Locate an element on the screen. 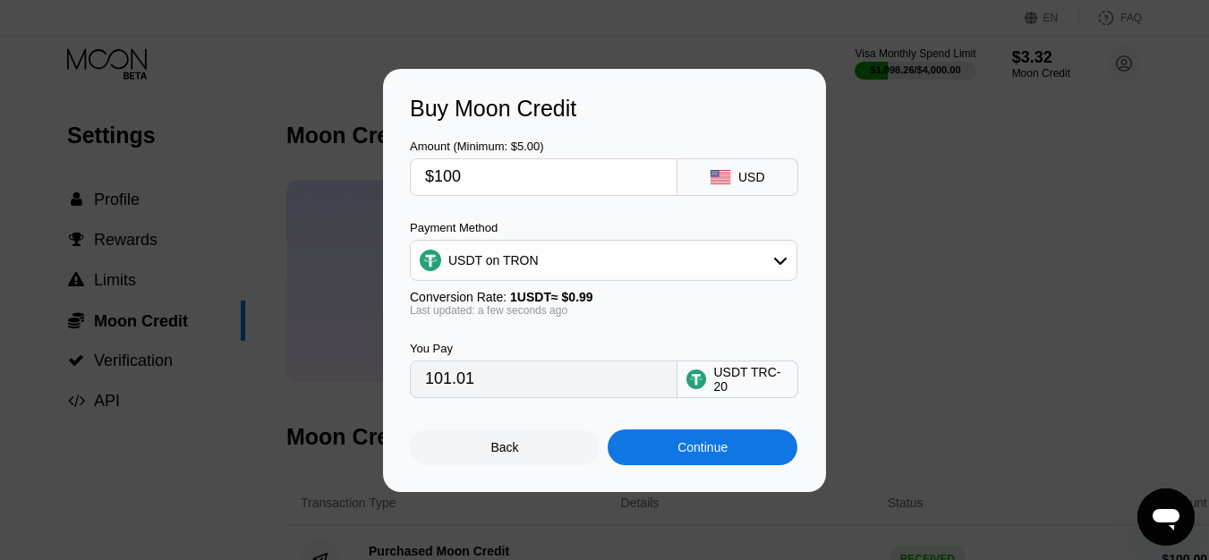 This screenshot has height=560, width=1209. div: Conversion Rate: is located at coordinates (603, 297).